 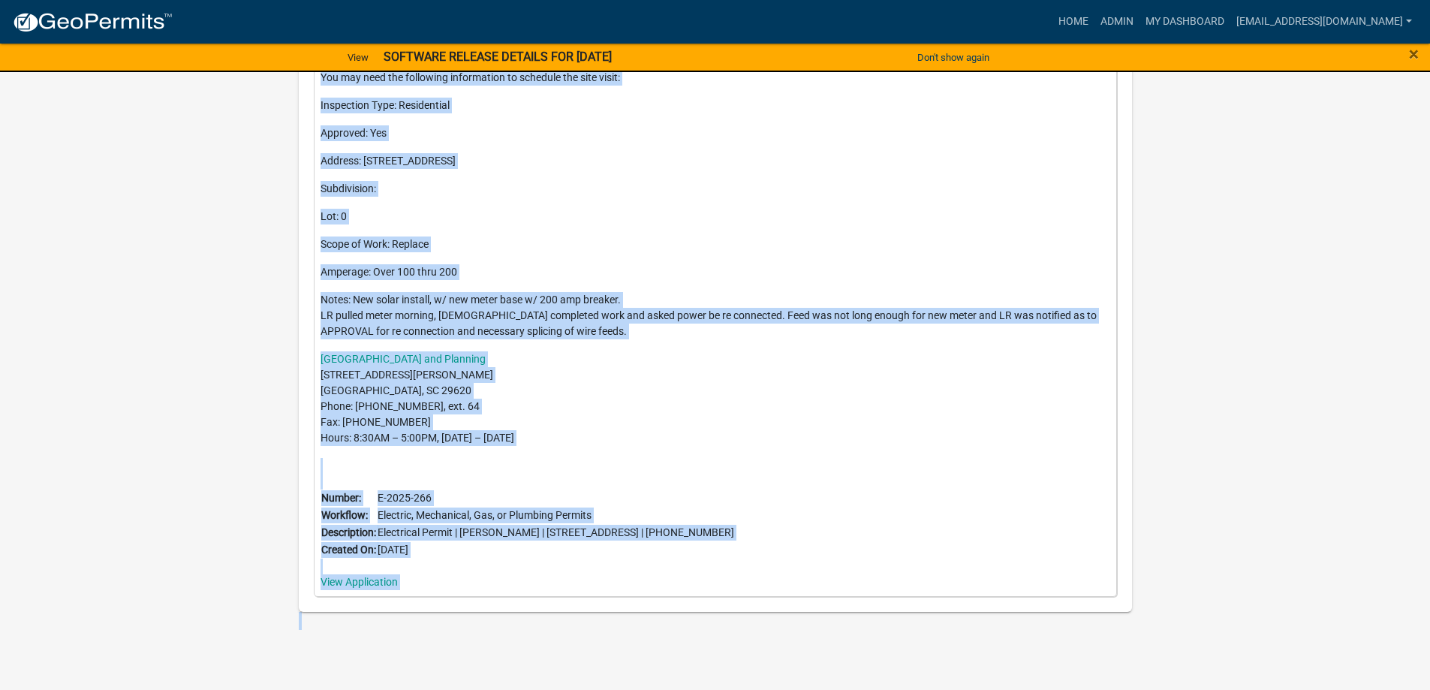 What do you see at coordinates (716, 77) in the screenshot?
I see `p: You may need the following information to schedule the site visit:` at bounding box center [716, 77].